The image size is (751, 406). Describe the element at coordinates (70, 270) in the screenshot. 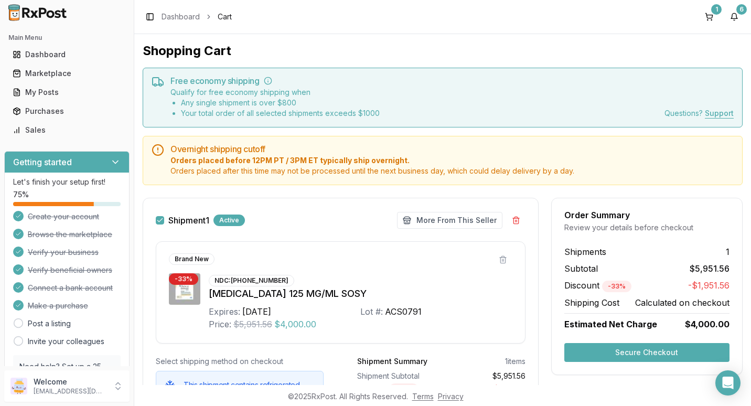

I see `span: Verify beneficial owners` at that location.